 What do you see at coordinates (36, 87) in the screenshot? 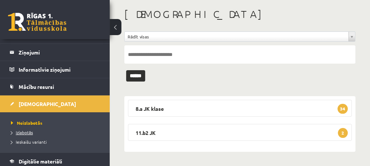
I see `span: Mācību resursi` at bounding box center [36, 87].